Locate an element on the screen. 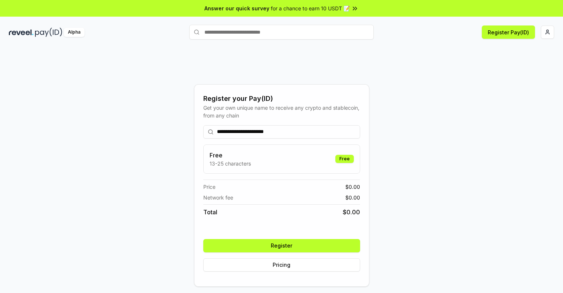 This screenshot has height=293, width=563. div: Get your own unique name to receive any crypto and stablecoin, from any chain is located at coordinates (282, 112).